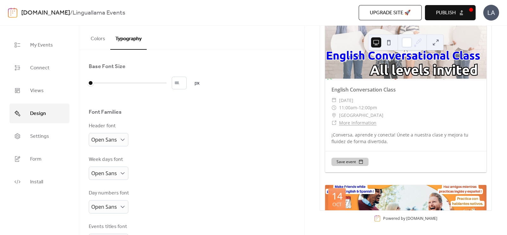  What do you see at coordinates (39, 136) in the screenshot?
I see `a: Settings` at bounding box center [39, 136].